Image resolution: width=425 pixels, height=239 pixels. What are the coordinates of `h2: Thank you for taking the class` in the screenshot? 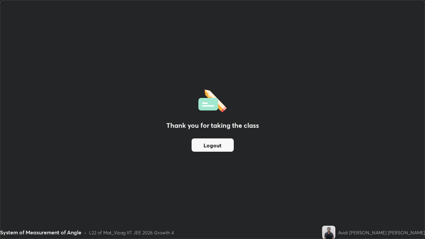 It's located at (212, 125).